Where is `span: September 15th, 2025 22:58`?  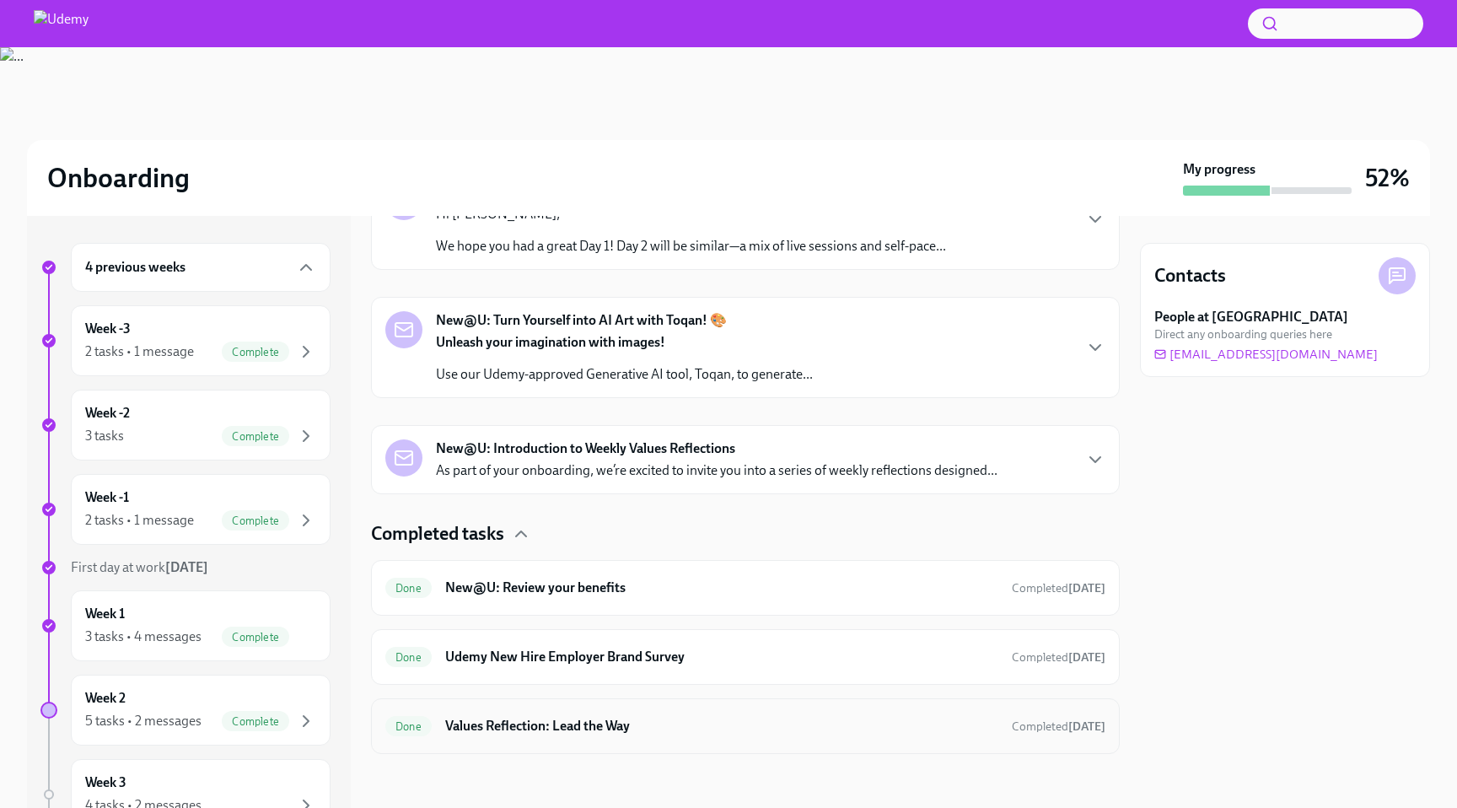
span: September 15th, 2025 22:58 is located at coordinates (1058, 726).